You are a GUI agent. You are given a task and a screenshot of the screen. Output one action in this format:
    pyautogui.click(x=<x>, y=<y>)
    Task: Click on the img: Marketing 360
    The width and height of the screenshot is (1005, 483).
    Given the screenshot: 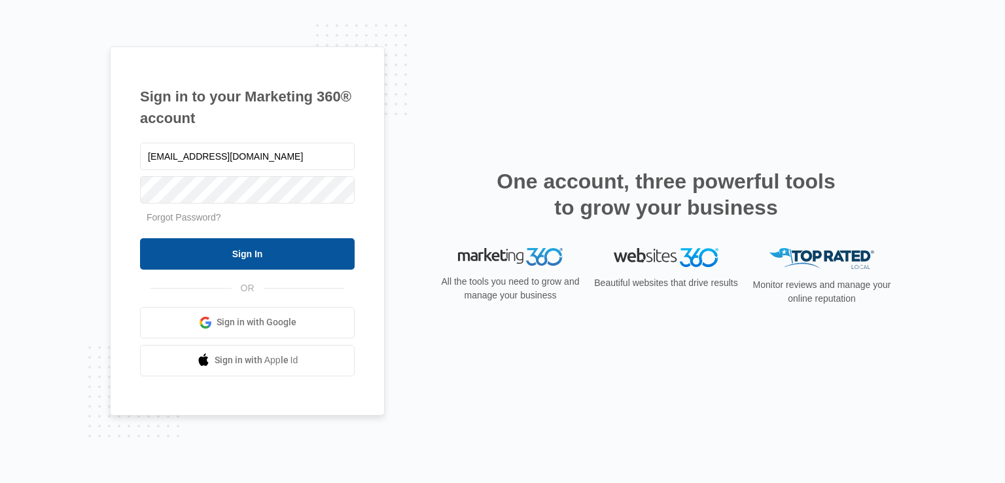 What is the action you would take?
    pyautogui.click(x=510, y=257)
    